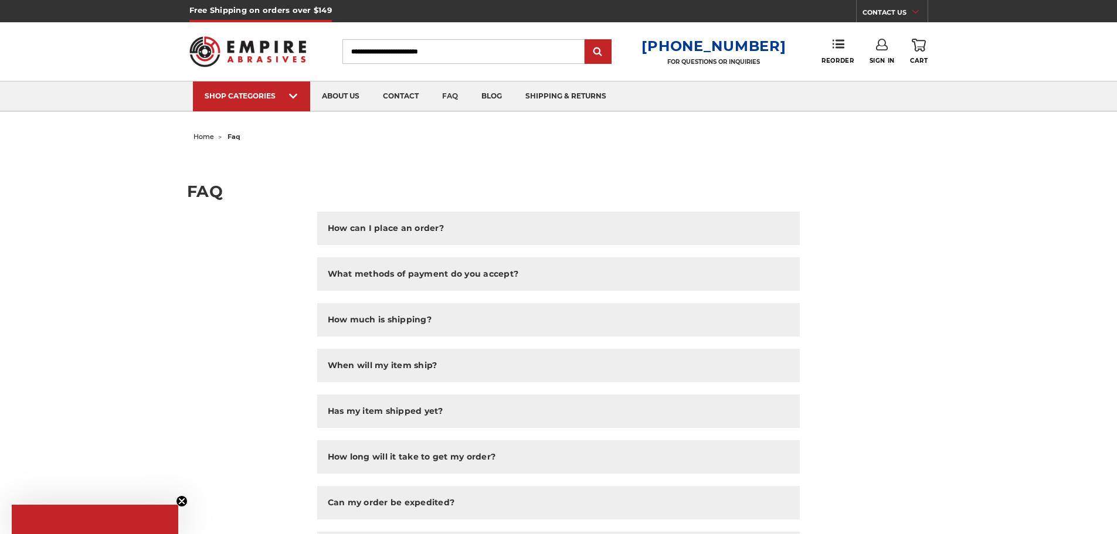 This screenshot has height=534, width=1117. What do you see at coordinates (566, 96) in the screenshot?
I see `a: shipping & returns` at bounding box center [566, 96].